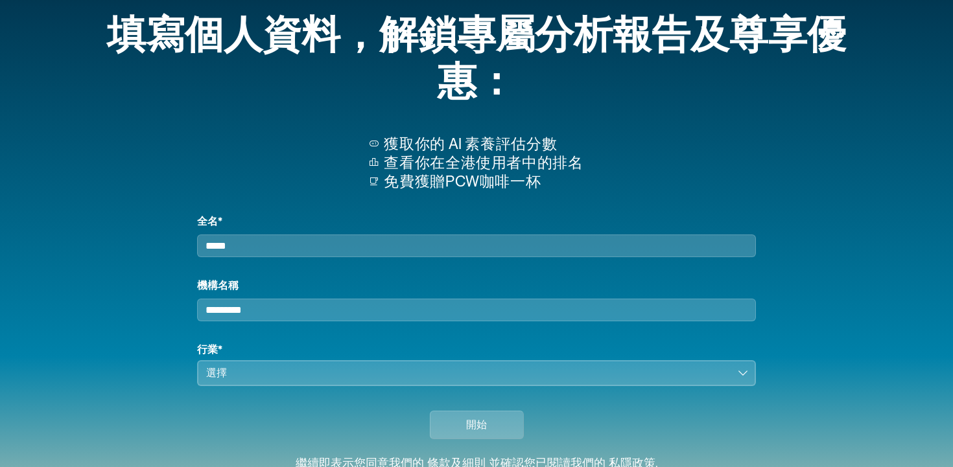  Describe the element at coordinates (476, 425) in the screenshot. I see `button: 開始` at that location.